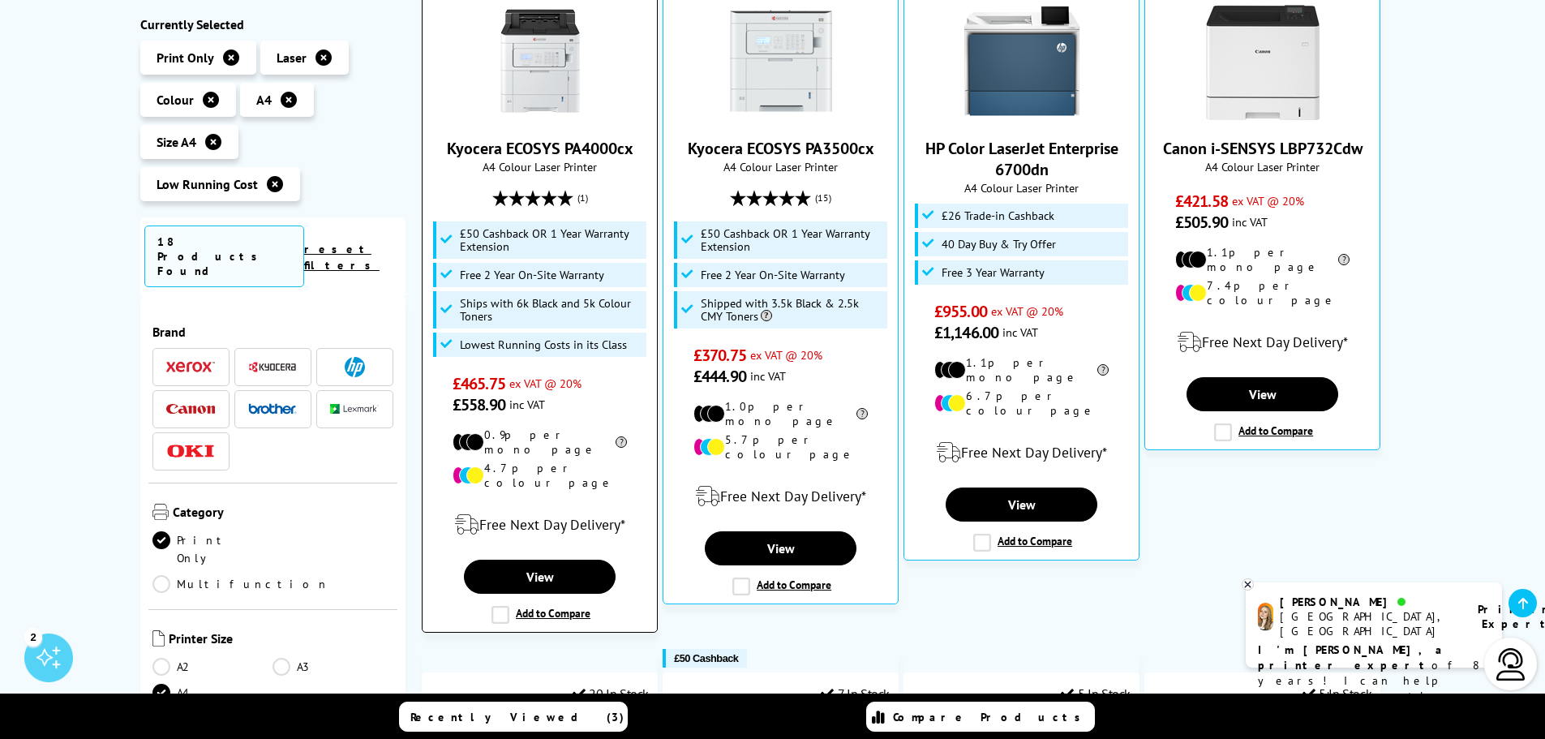  What do you see at coordinates (704, 658) in the screenshot?
I see `button: £50 Cashback` at bounding box center [704, 658].